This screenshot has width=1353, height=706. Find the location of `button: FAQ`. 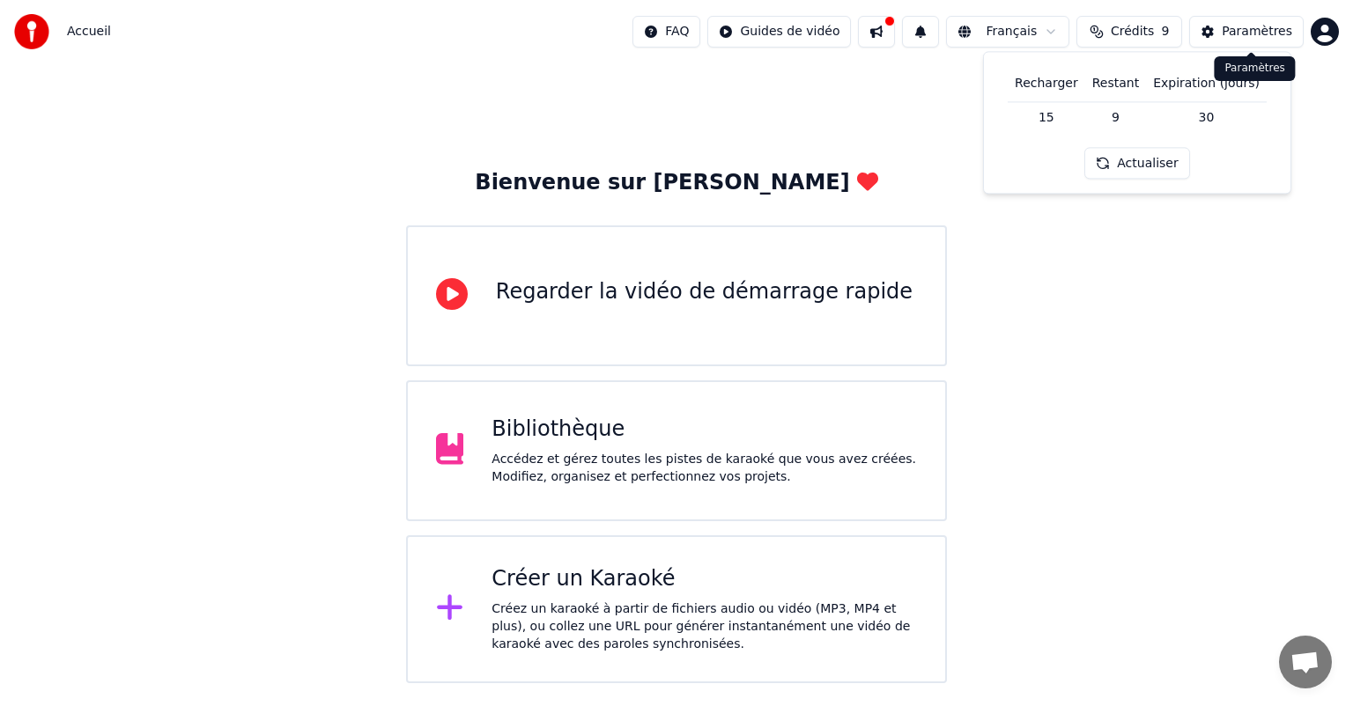

button: FAQ is located at coordinates (666, 32).